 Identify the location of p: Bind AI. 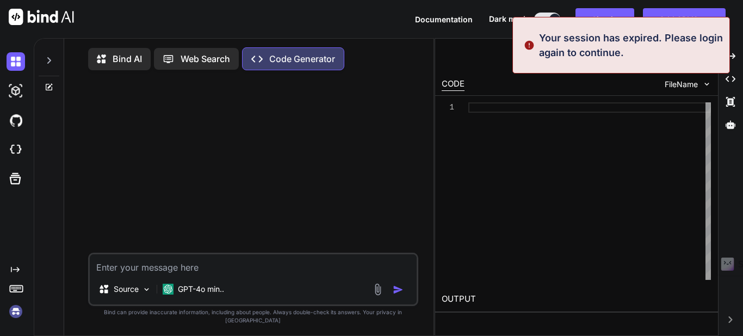
(127, 59).